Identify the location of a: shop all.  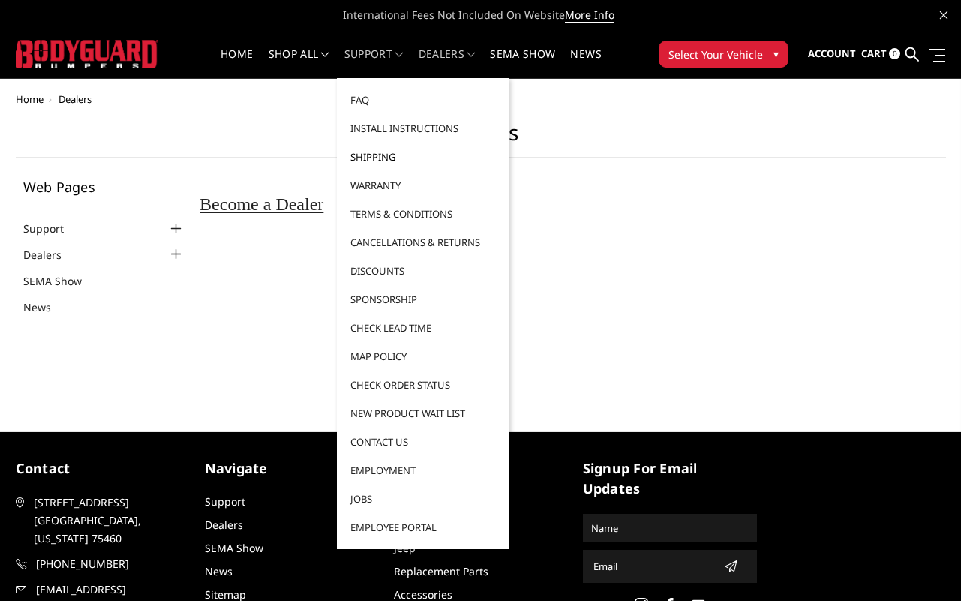
(299, 63).